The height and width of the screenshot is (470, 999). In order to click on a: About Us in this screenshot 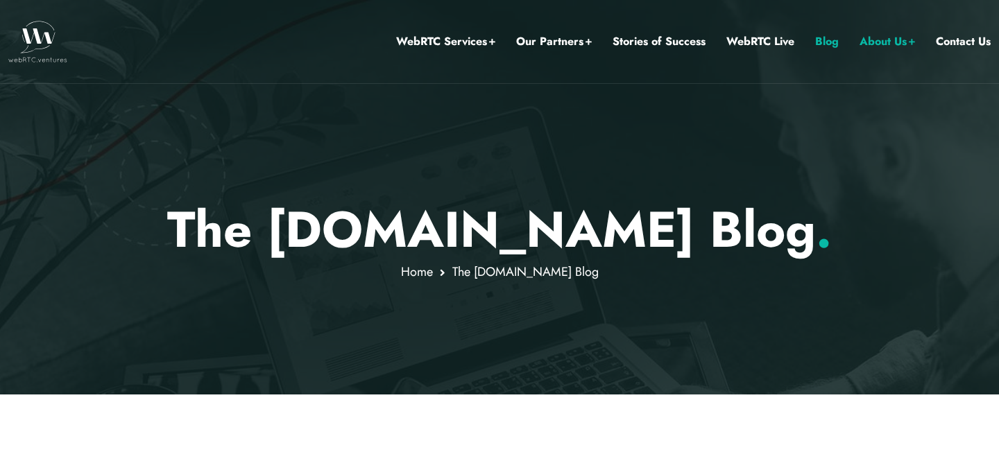, I will do `click(887, 42)`.